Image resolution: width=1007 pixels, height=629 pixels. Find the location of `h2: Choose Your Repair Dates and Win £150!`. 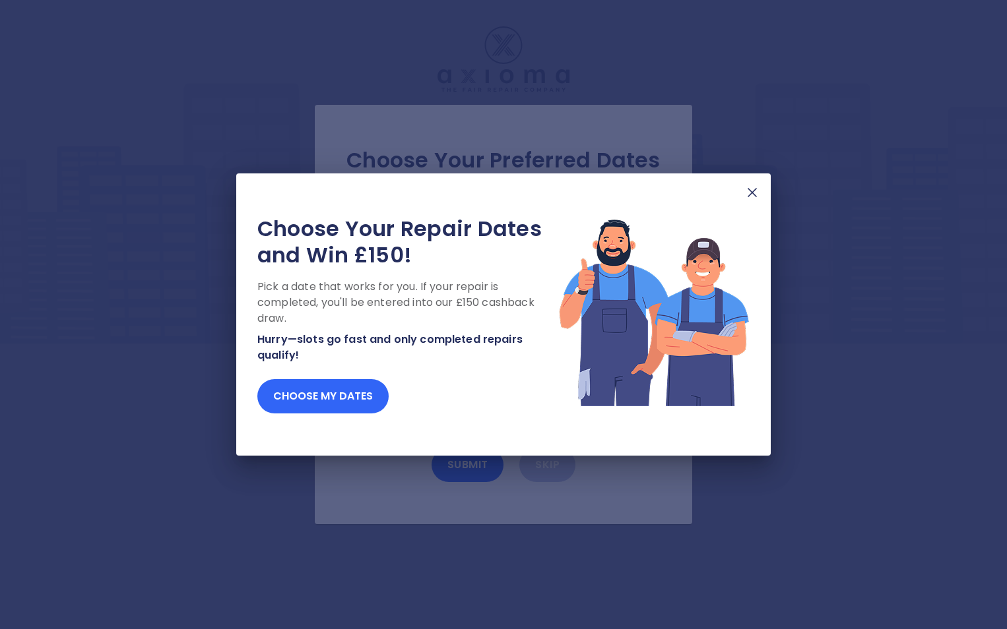

h2: Choose Your Repair Dates and Win £150! is located at coordinates (408, 242).